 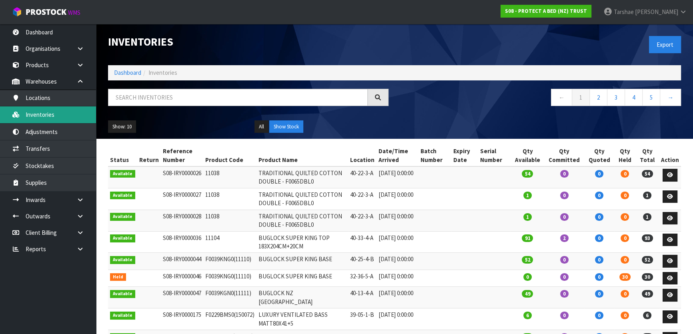 I want to click on td: 32-36-5-A, so click(x=362, y=278).